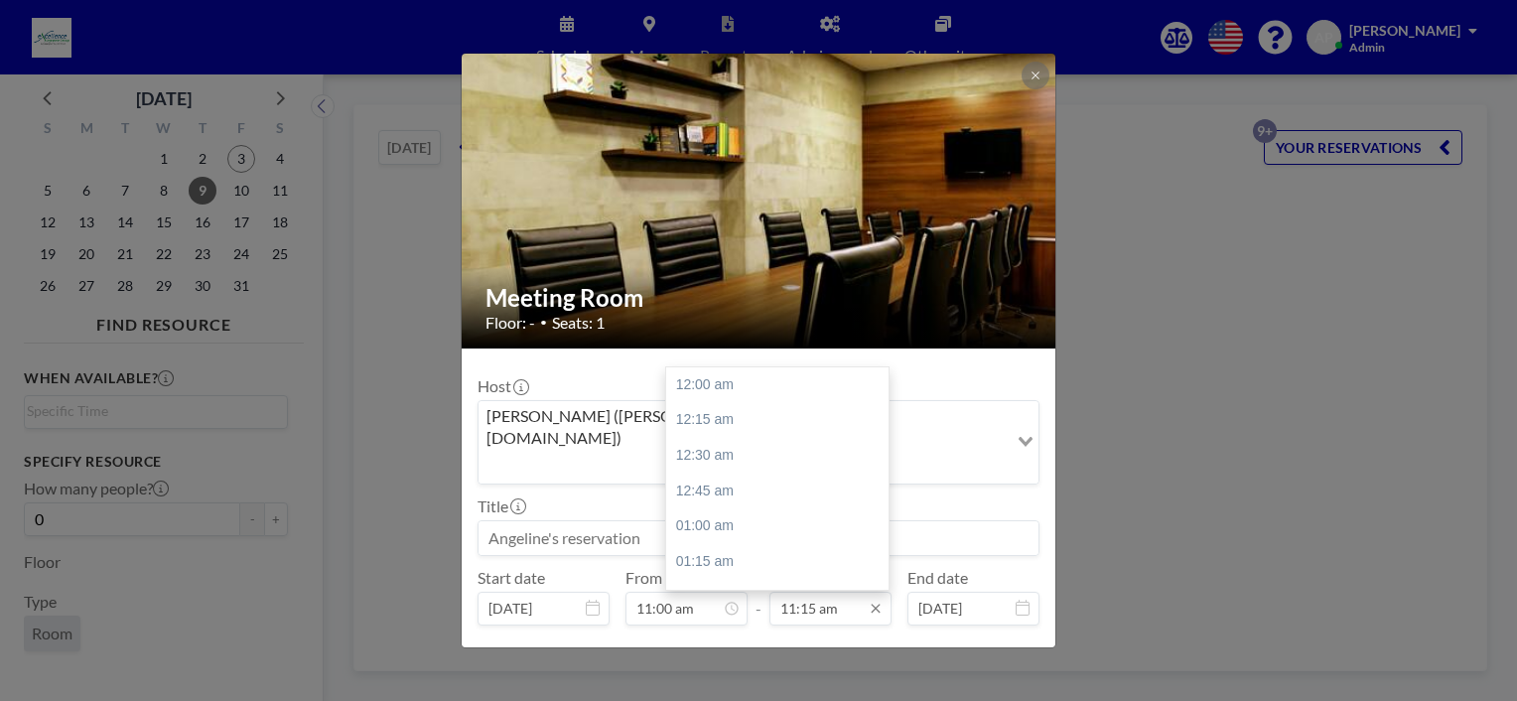 The width and height of the screenshot is (1517, 701). Describe the element at coordinates (782, 491) in the screenshot. I see `div: 12:45 am` at that location.